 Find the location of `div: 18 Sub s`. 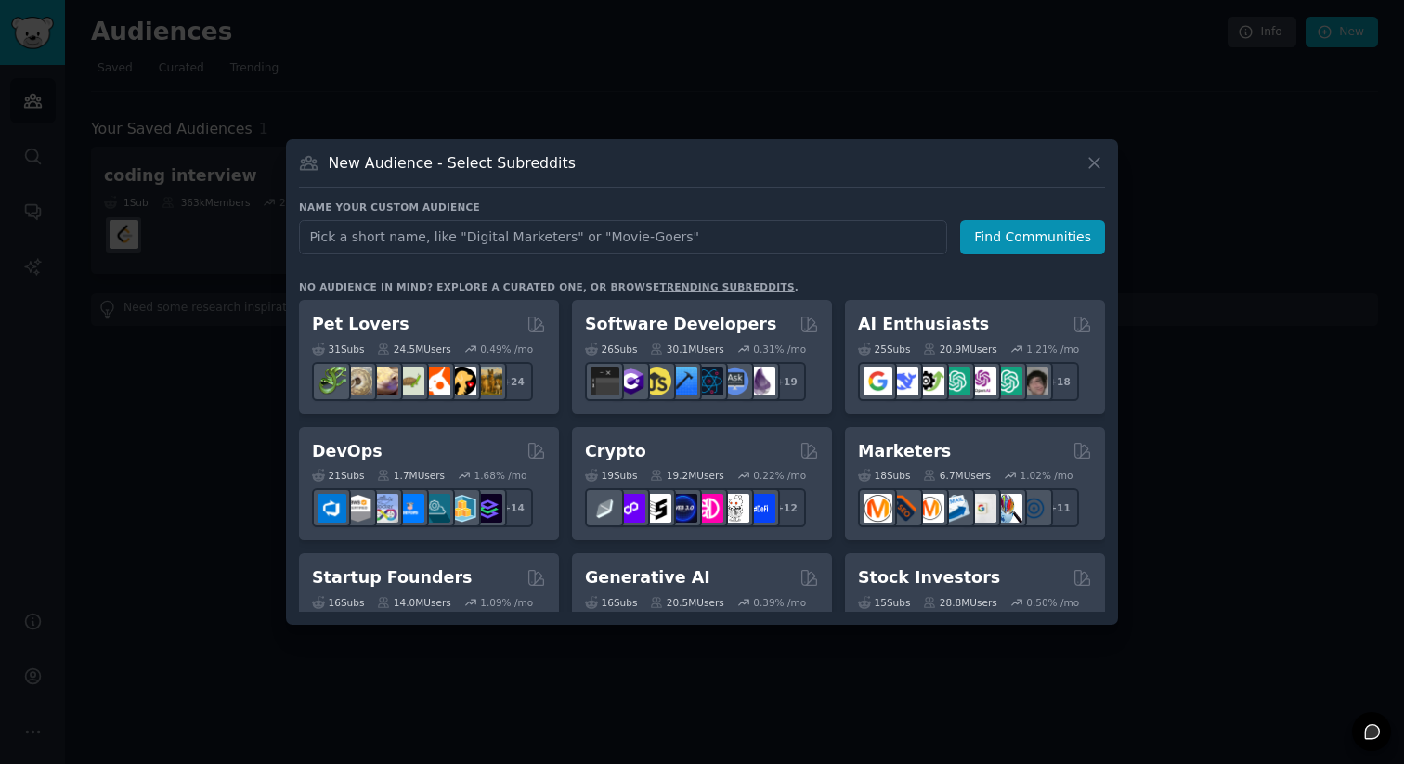

div: 18 Sub s is located at coordinates (884, 475).